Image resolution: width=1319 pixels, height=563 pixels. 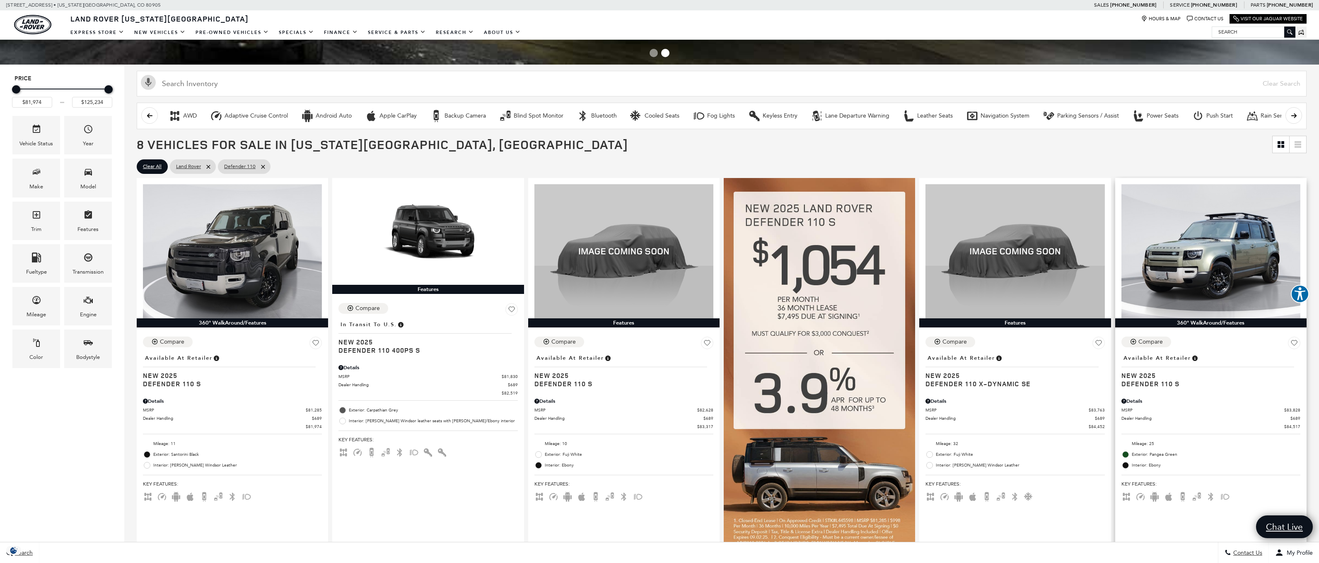 I want to click on a: MSRP $83,828, so click(x=1211, y=410).